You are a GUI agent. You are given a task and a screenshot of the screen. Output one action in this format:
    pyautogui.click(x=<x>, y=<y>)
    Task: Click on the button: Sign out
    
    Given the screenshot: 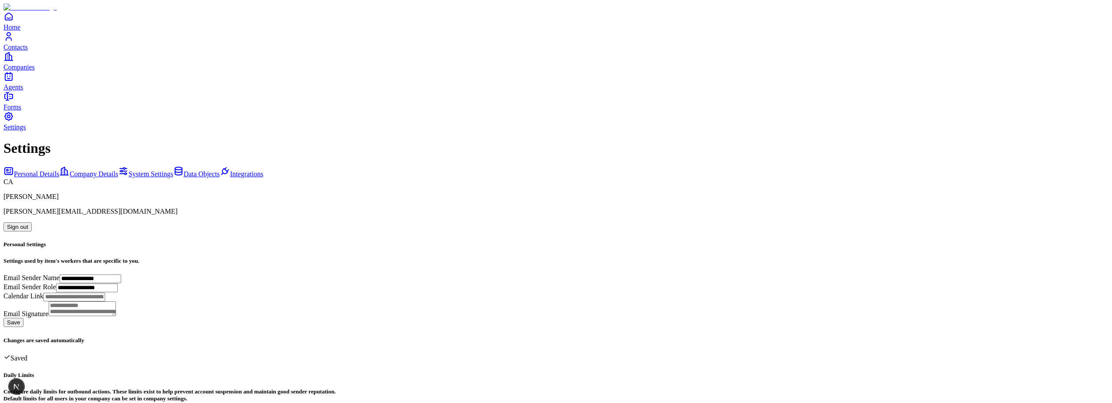 What is the action you would take?
    pyautogui.click(x=17, y=227)
    